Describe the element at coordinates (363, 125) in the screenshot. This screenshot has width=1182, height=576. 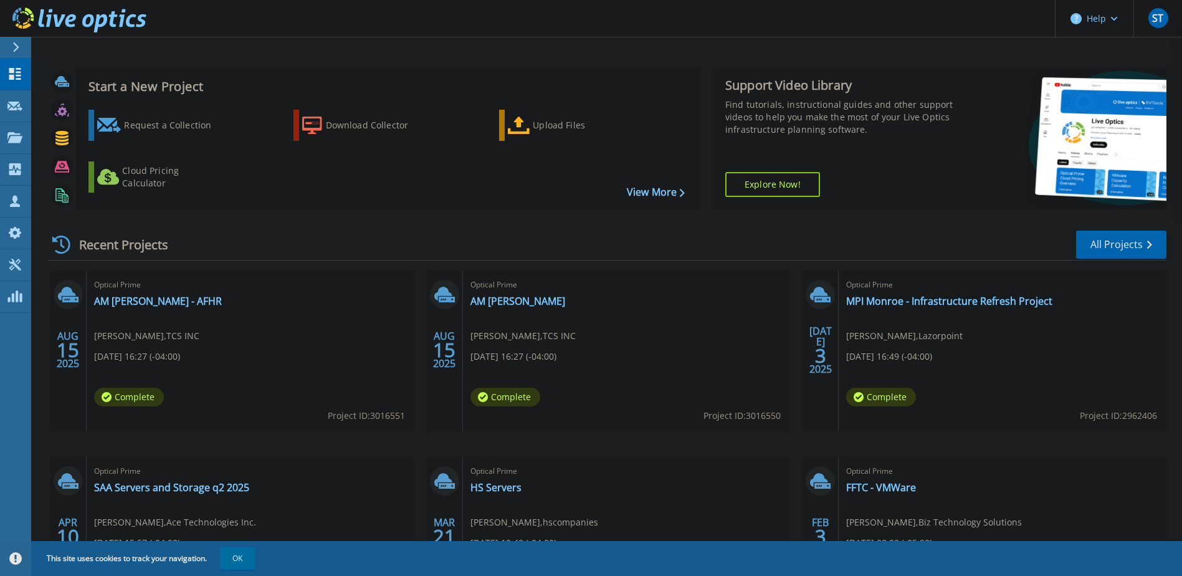
I see `a: Download Collector` at that location.